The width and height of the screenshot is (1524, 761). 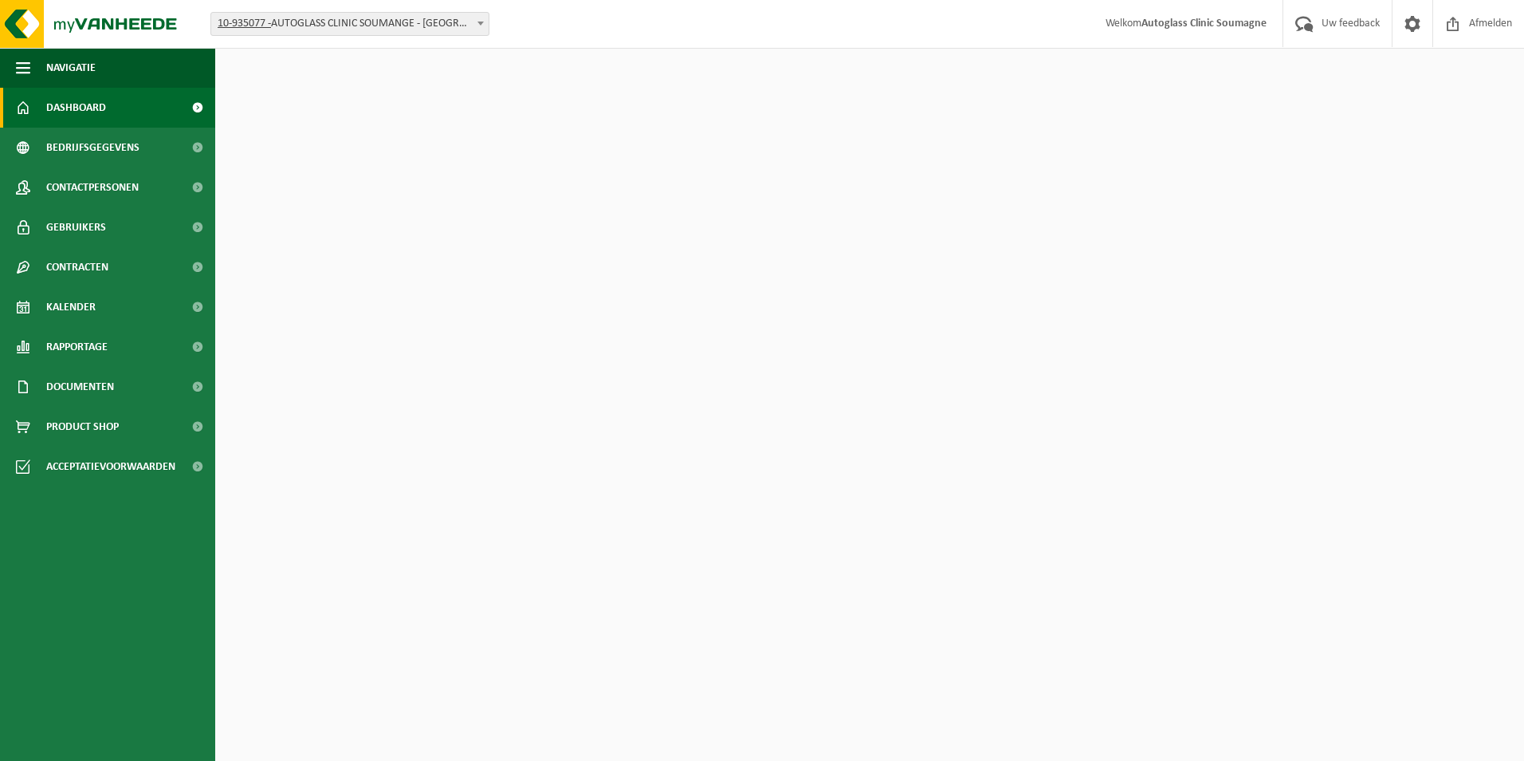 What do you see at coordinates (77, 347) in the screenshot?
I see `span: Rapportage` at bounding box center [77, 347].